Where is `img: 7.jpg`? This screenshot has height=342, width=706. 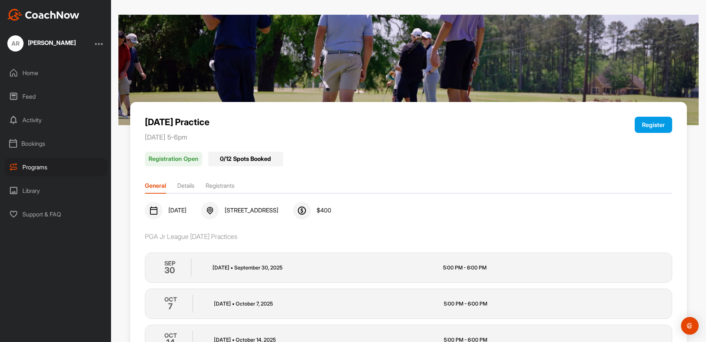
img: 7.jpg is located at coordinates (408, 70).